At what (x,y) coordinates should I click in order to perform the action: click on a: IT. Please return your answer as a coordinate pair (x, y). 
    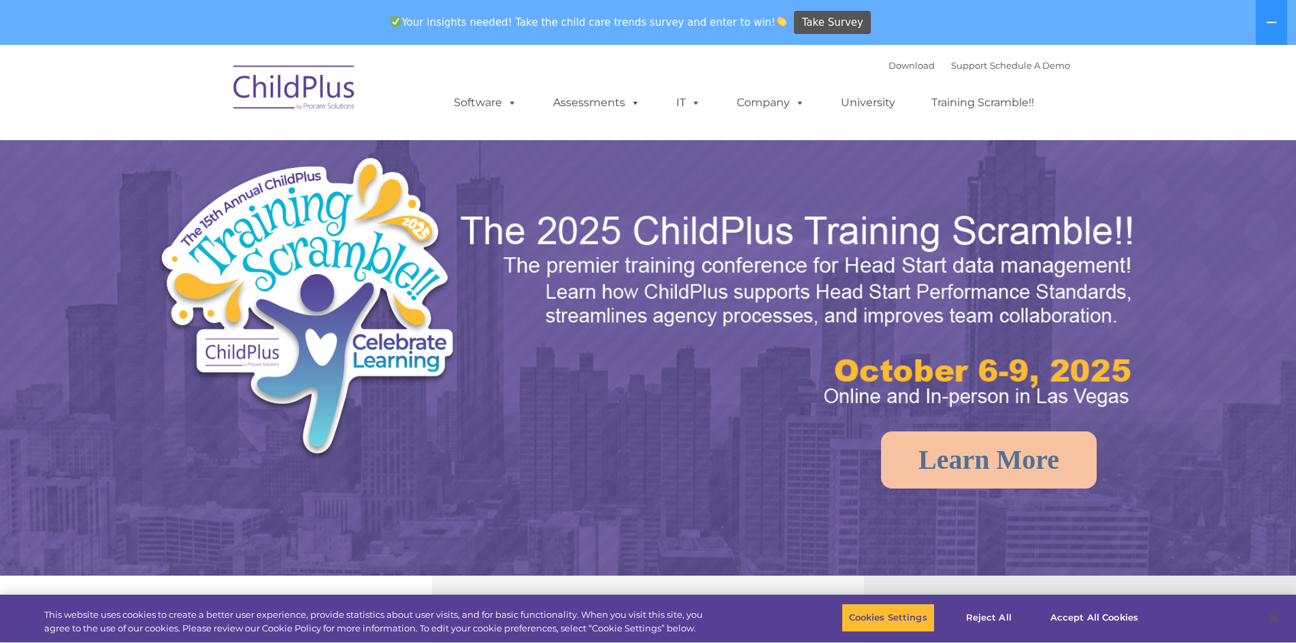
    Looking at the image, I should click on (689, 103).